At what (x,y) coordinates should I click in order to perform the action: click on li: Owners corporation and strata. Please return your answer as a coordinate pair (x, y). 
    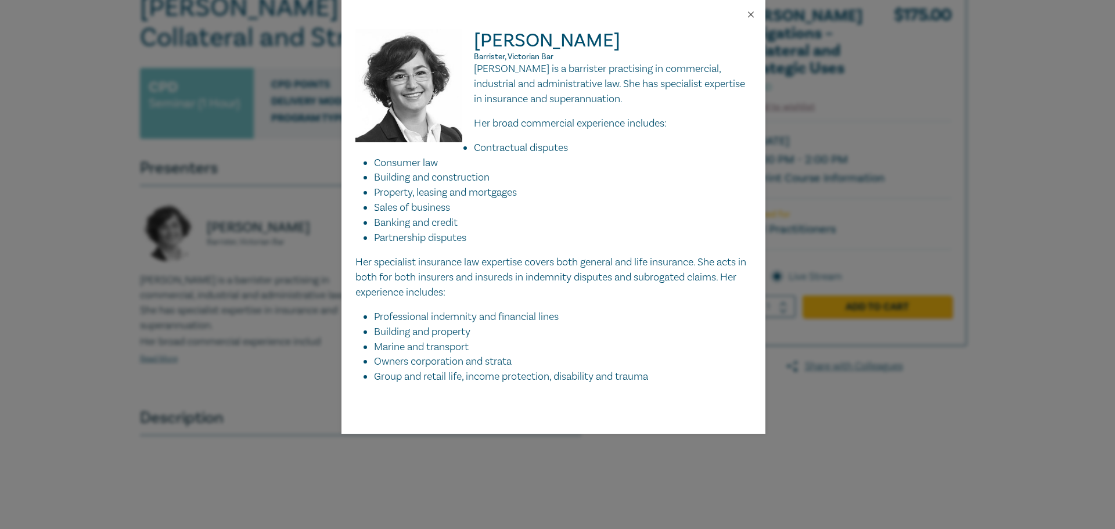
    Looking at the image, I should click on (563, 362).